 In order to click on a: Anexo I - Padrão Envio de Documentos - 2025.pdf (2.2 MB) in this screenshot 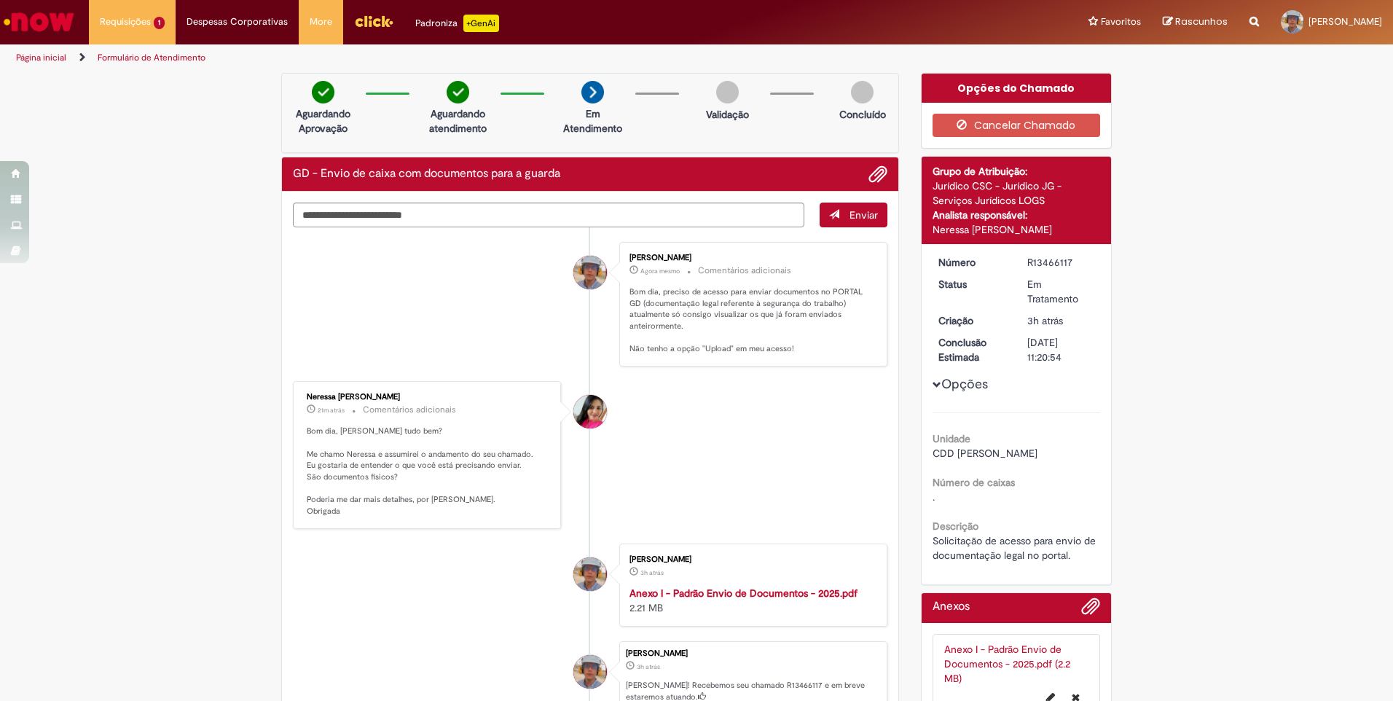, I will do `click(1007, 664)`.